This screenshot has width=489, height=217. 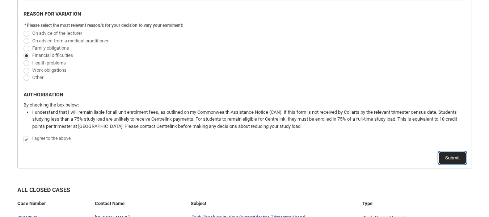 What do you see at coordinates (70, 41) in the screenshot?
I see `span: On advice from a medical practitioner` at bounding box center [70, 41].